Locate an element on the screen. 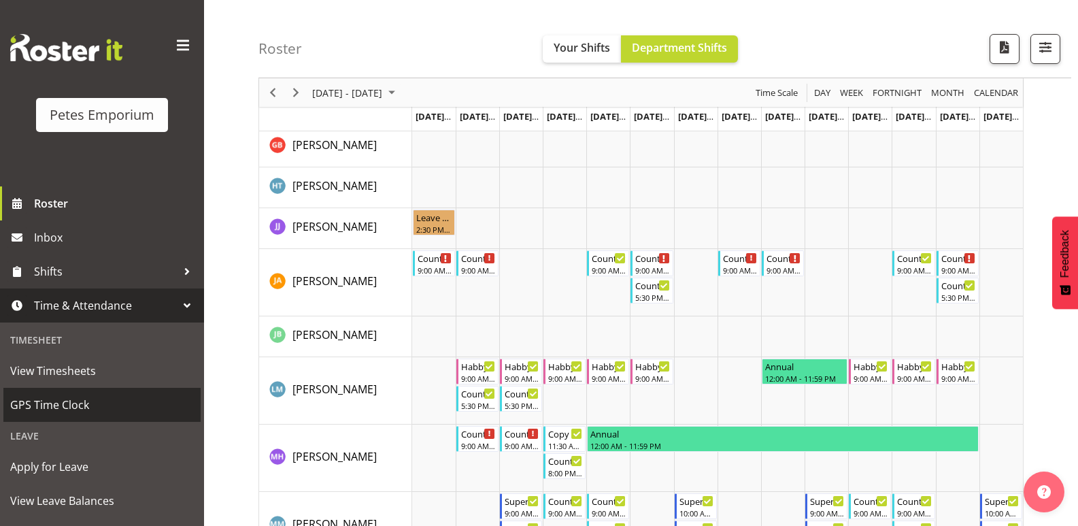 The image size is (1078, 526). div: Timesheet is located at coordinates (102, 339).